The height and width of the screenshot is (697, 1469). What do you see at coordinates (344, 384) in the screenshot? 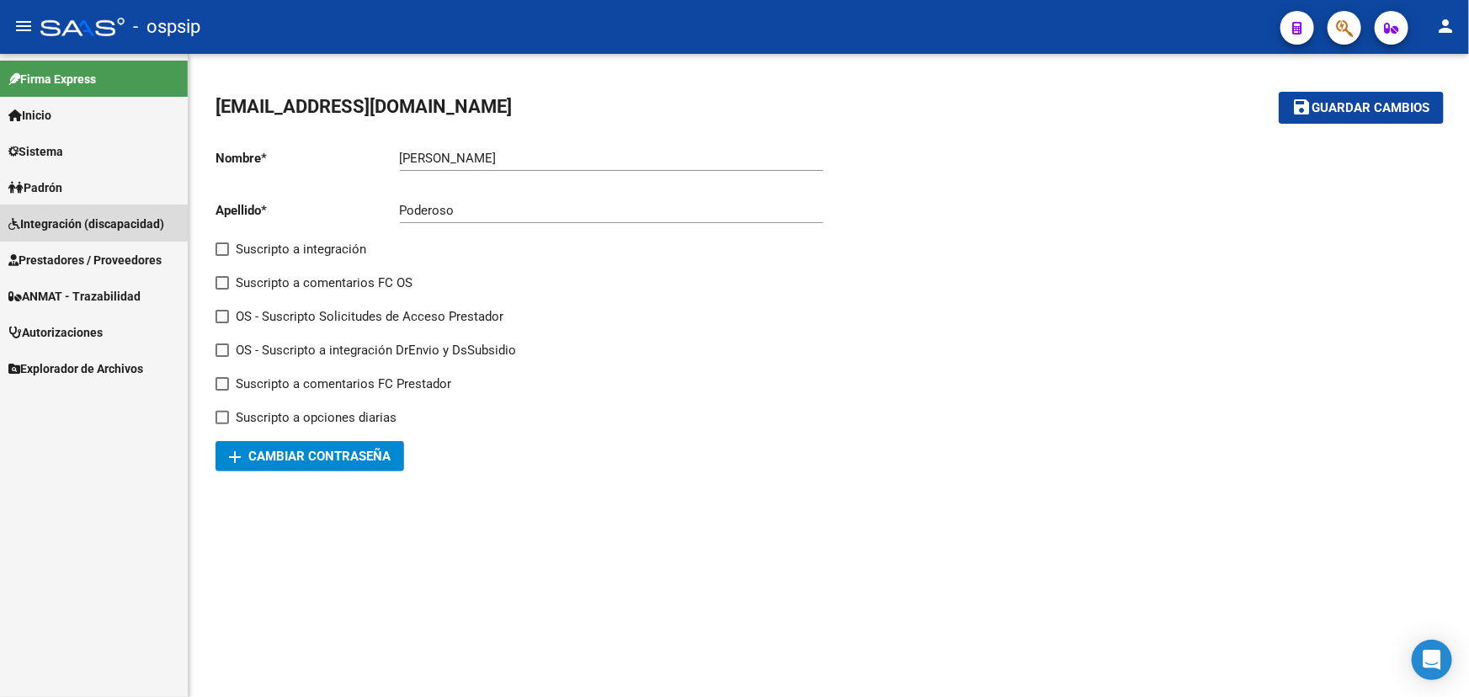
I see `span: Suscripto a comentarios FC Prestador` at bounding box center [344, 384].